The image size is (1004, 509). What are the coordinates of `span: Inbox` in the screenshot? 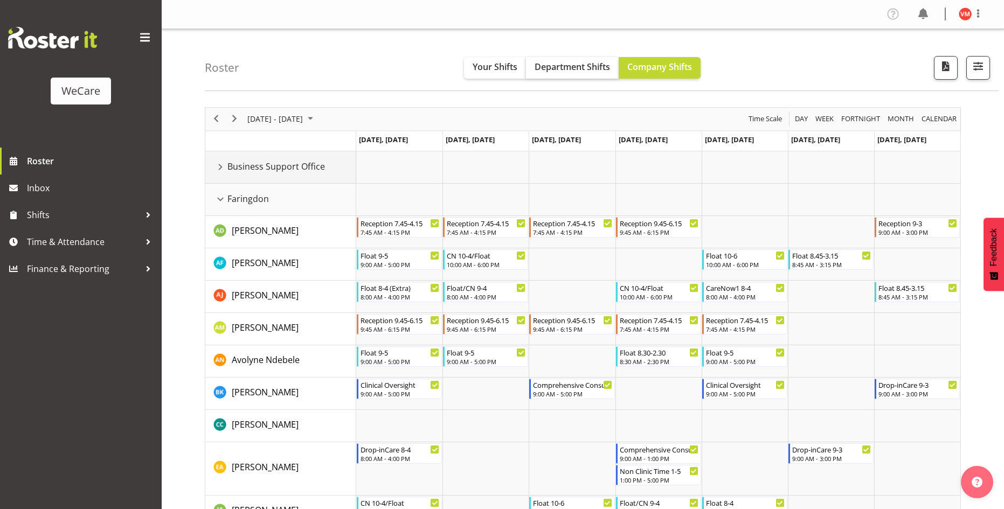 It's located at (92, 188).